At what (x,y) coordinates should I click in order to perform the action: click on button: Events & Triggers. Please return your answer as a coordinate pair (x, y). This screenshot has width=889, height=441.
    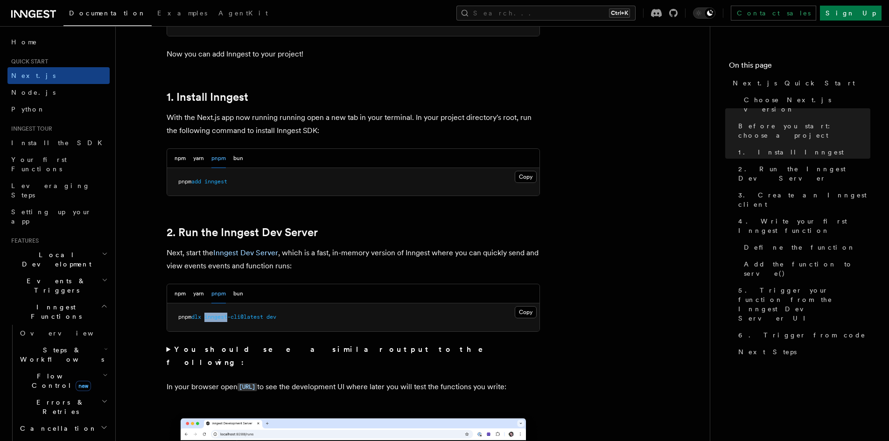
    Looking at the image, I should click on (58, 286).